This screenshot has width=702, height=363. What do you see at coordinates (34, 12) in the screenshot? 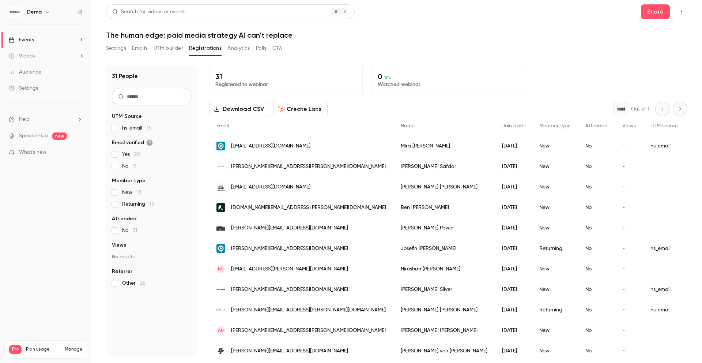
I see `h6: Dema` at bounding box center [34, 12].